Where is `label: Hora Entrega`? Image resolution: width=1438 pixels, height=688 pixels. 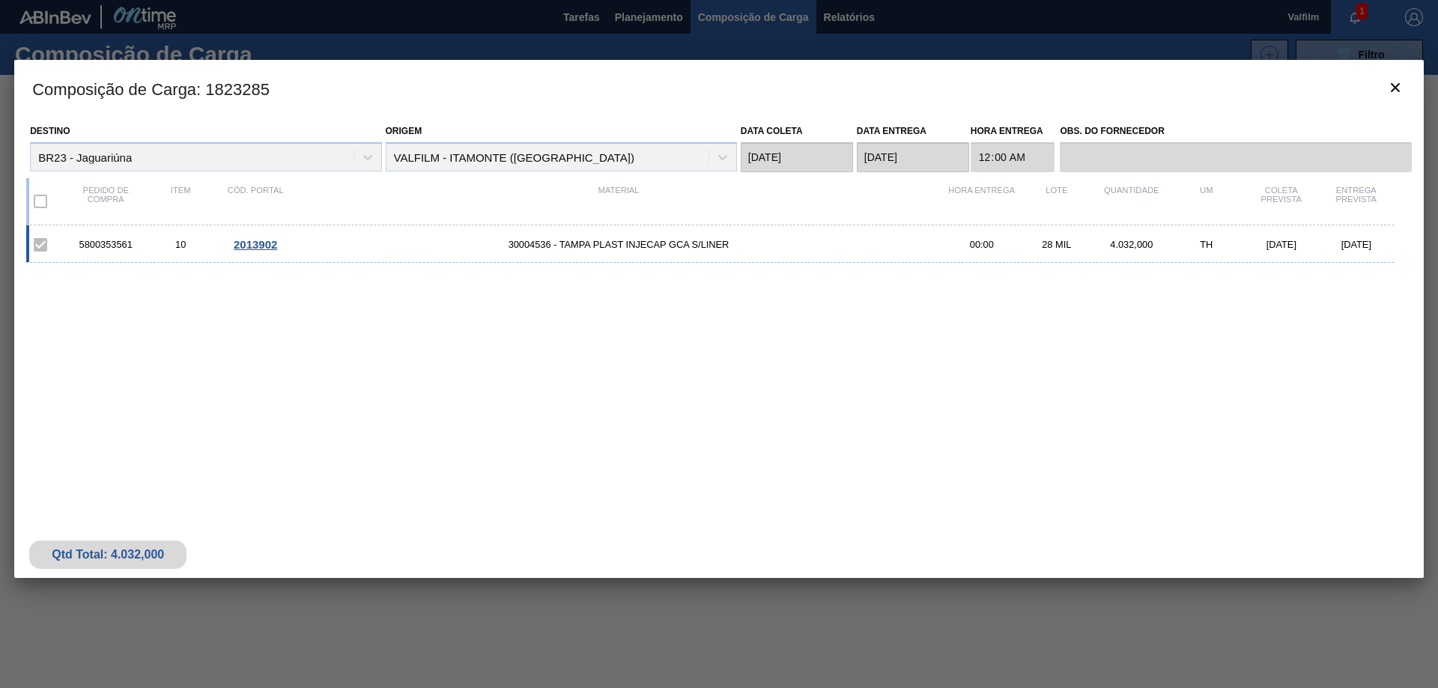 label: Hora Entrega is located at coordinates (1013, 131).